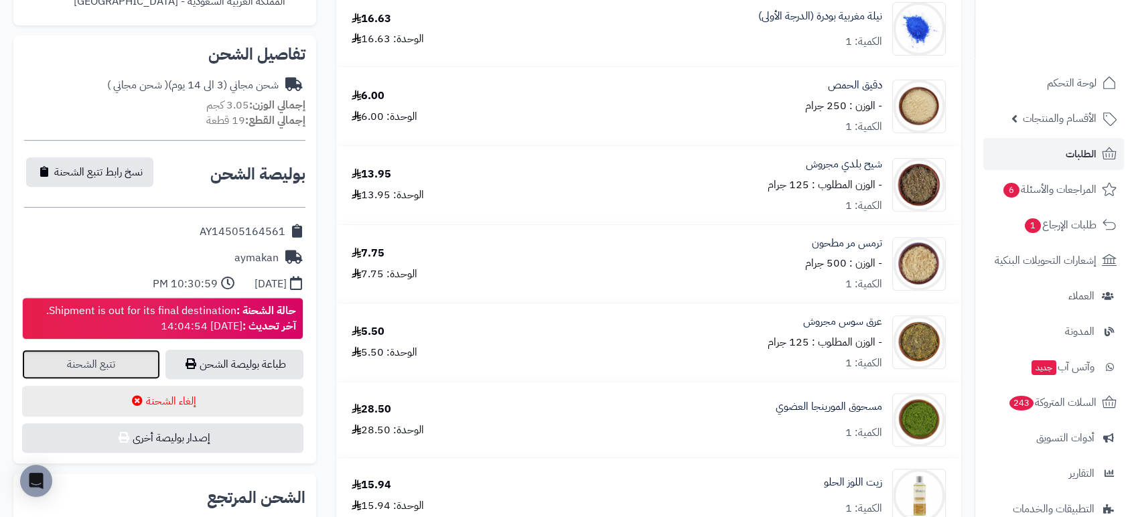 The height and width of the screenshot is (517, 1132). Describe the element at coordinates (1053, 473) in the screenshot. I see `a: التقارير` at that location.